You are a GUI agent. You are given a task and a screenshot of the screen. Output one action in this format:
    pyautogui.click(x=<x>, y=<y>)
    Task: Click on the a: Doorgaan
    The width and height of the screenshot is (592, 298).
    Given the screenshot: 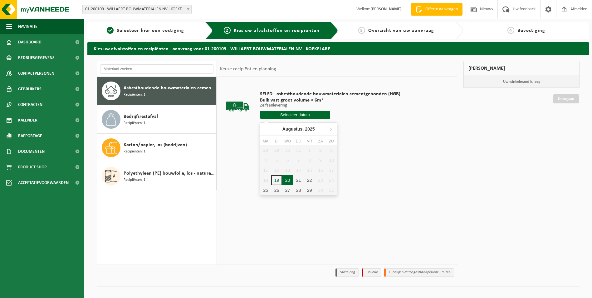 What is the action you would take?
    pyautogui.click(x=566, y=99)
    